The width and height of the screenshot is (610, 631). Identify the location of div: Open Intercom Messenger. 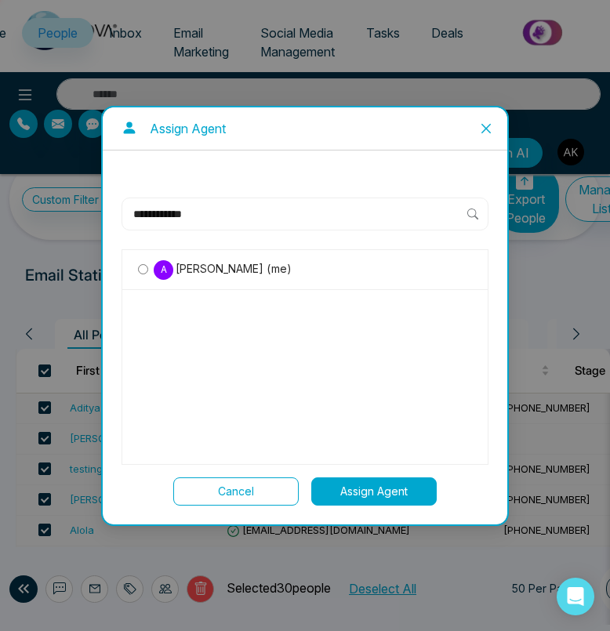
(575, 596).